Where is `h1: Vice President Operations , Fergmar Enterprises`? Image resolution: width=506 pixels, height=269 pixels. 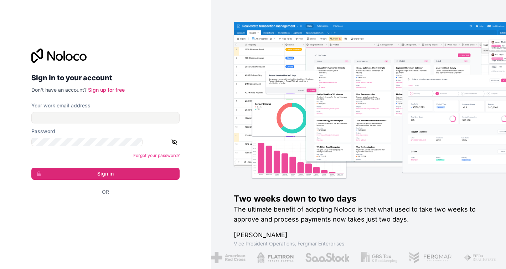
h1: Vice President Operations , Fergmar Enterprises is located at coordinates (358, 243).